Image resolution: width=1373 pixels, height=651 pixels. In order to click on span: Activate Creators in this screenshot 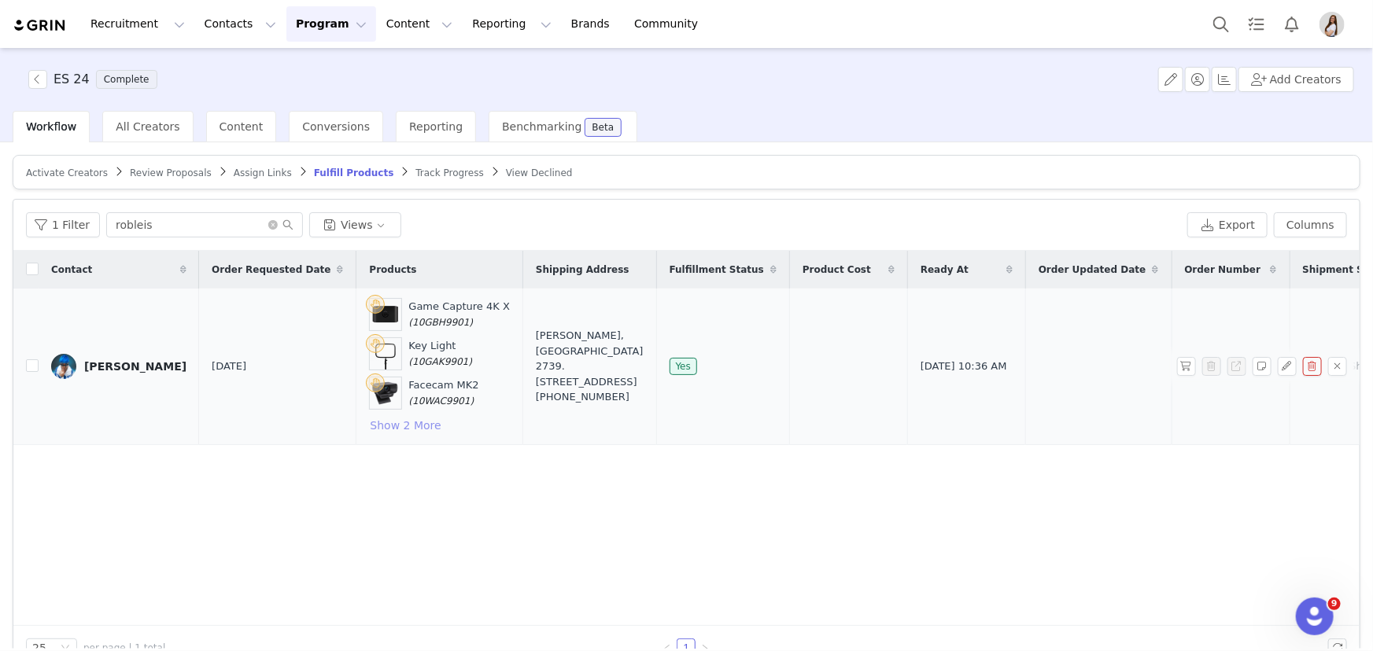, I will do `click(67, 173)`.